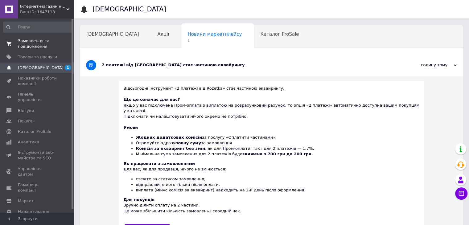 The height and width of the screenshot is (225, 469). Describe the element at coordinates (278, 143) in the screenshot. I see `li: Отримуйте одразу за замовлення` at that location.